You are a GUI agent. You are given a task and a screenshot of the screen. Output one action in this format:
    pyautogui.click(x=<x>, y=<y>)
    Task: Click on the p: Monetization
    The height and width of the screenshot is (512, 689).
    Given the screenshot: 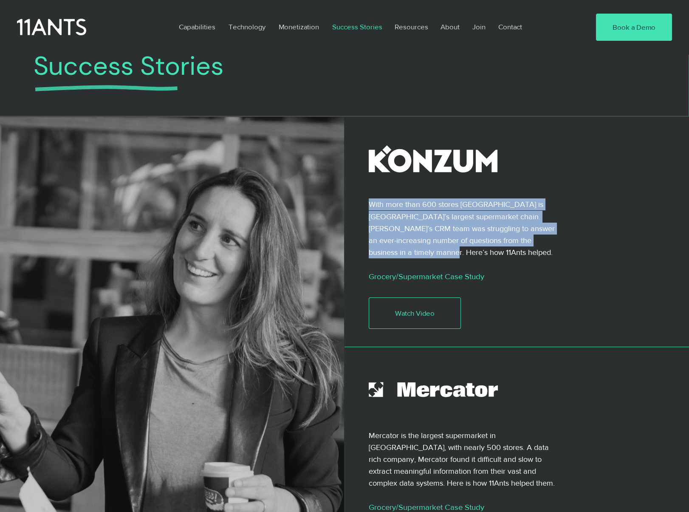 What is the action you would take?
    pyautogui.click(x=299, y=27)
    